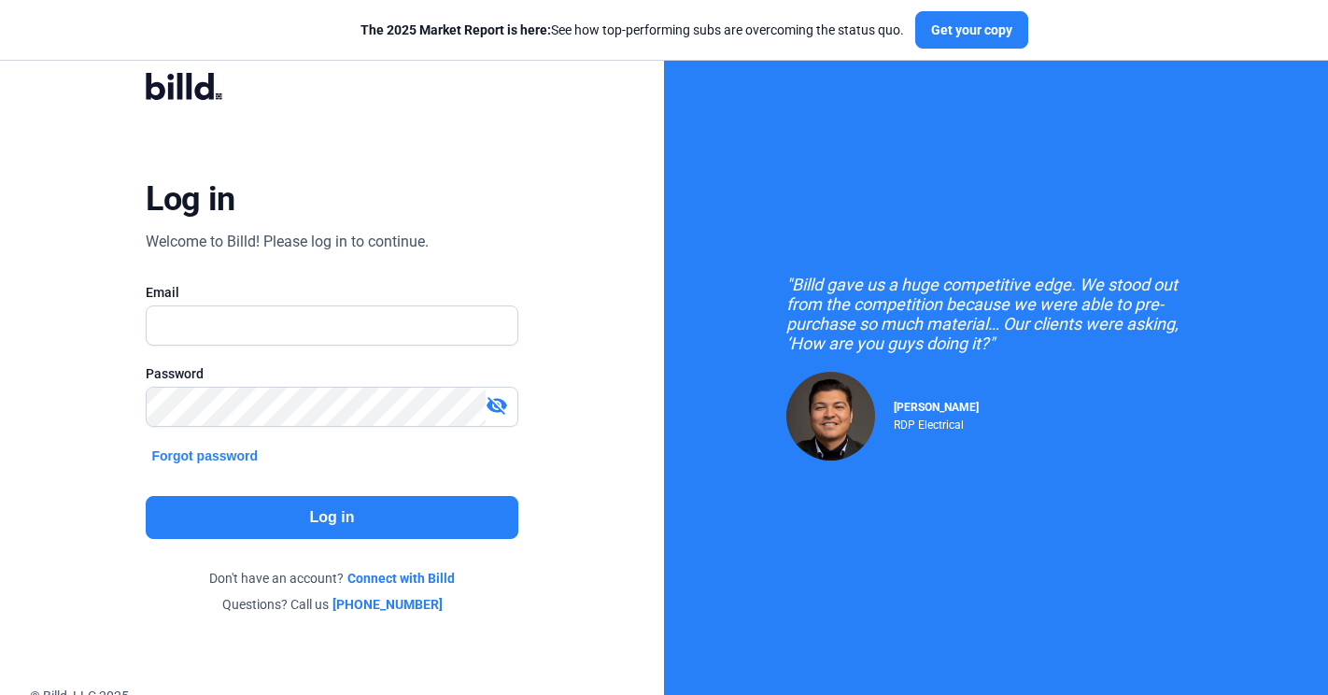  I want to click on a: Connect with Billd, so click(401, 578).